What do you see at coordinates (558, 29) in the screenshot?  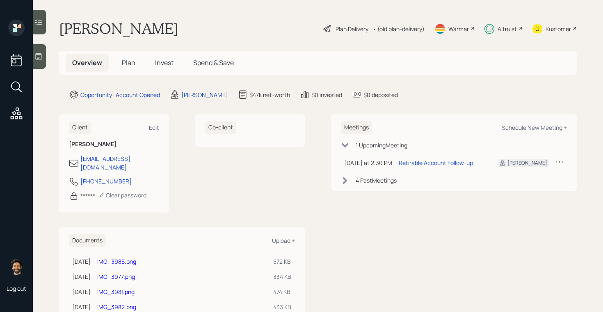 I see `div: Kustomer` at bounding box center [558, 29].